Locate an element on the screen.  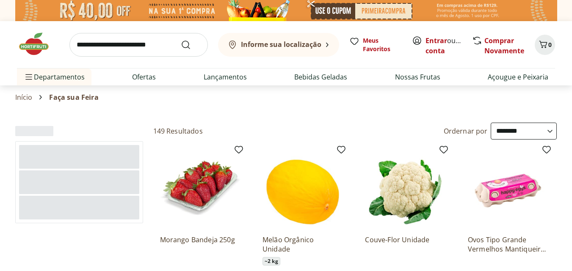
a: Lançamentos is located at coordinates (225, 77).